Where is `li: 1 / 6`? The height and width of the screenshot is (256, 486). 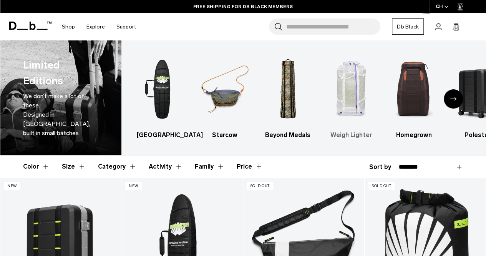
li: 1 / 6 is located at coordinates (161, 96).